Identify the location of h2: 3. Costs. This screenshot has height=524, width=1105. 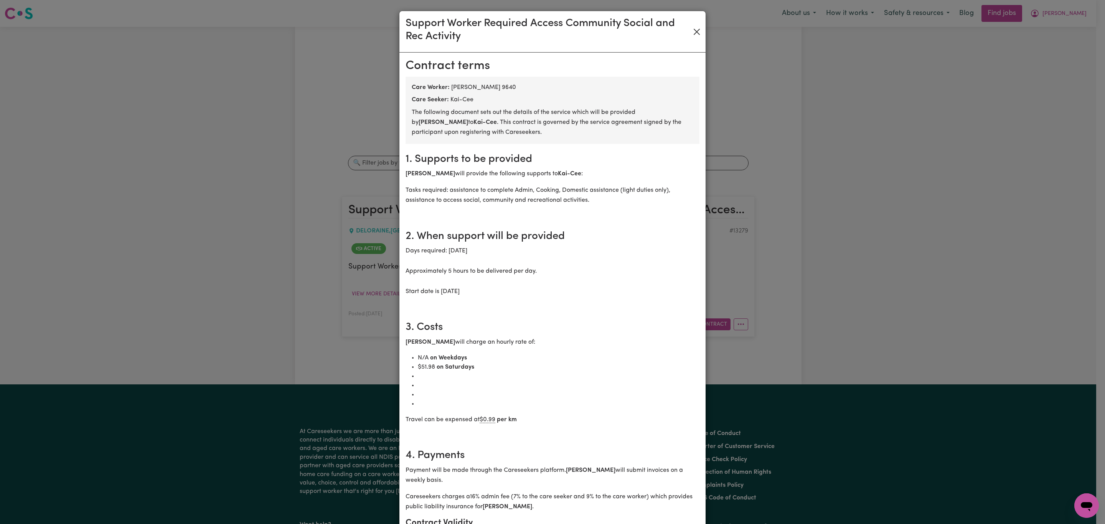
(552, 328).